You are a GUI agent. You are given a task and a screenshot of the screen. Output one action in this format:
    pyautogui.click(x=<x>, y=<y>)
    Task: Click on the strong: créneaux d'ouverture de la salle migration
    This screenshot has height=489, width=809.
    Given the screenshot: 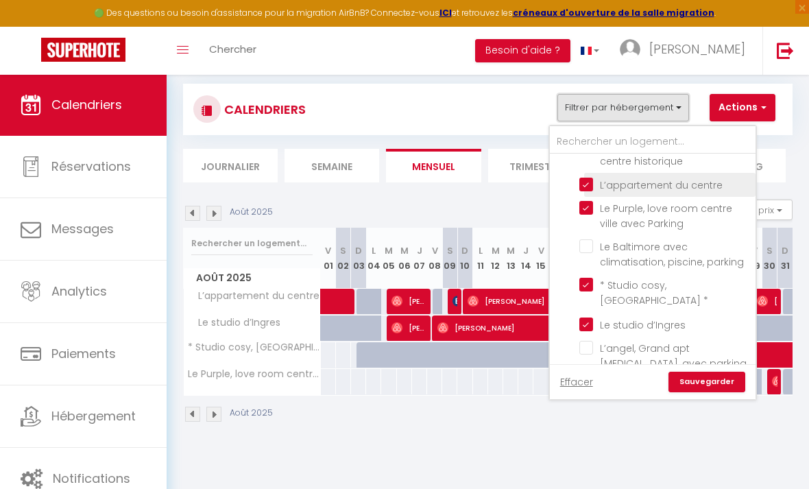 What is the action you would take?
    pyautogui.click(x=613, y=12)
    